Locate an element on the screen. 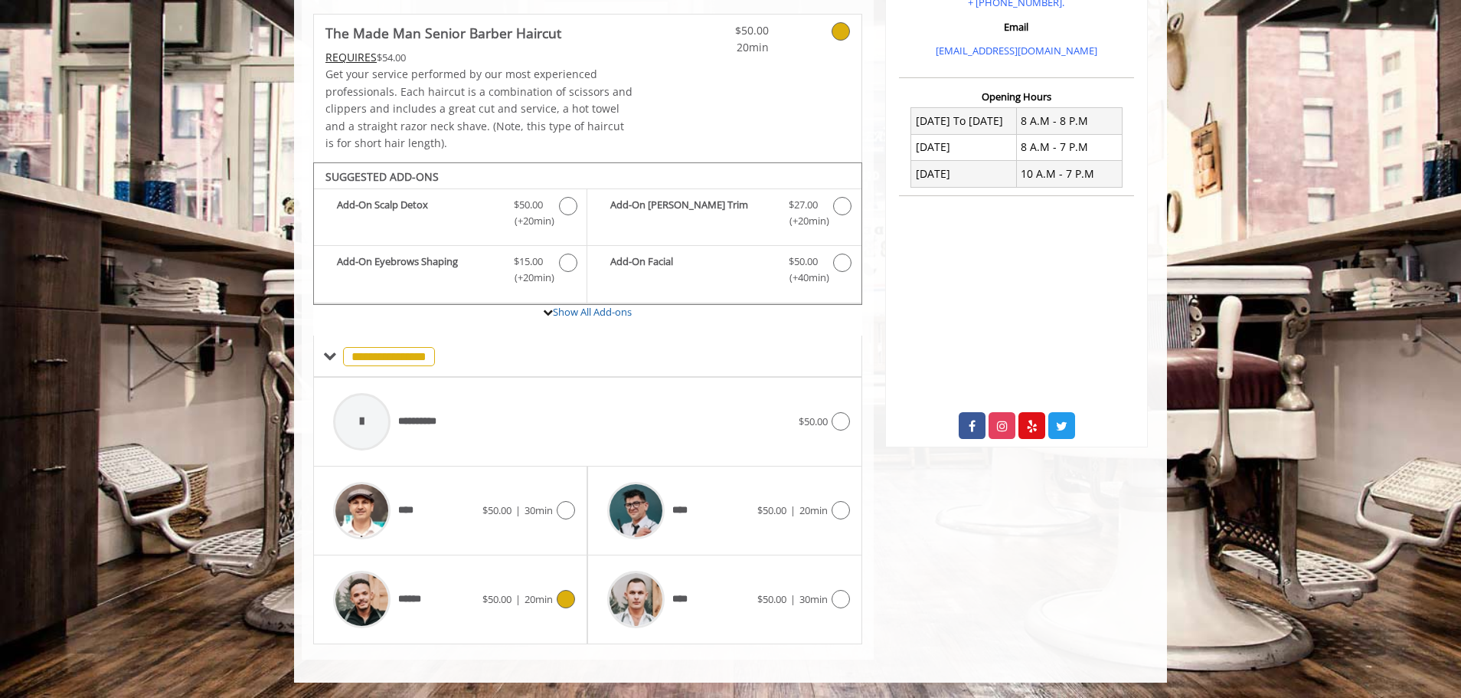 This screenshot has width=1461, height=698. span: $15.00 is located at coordinates (528, 261).